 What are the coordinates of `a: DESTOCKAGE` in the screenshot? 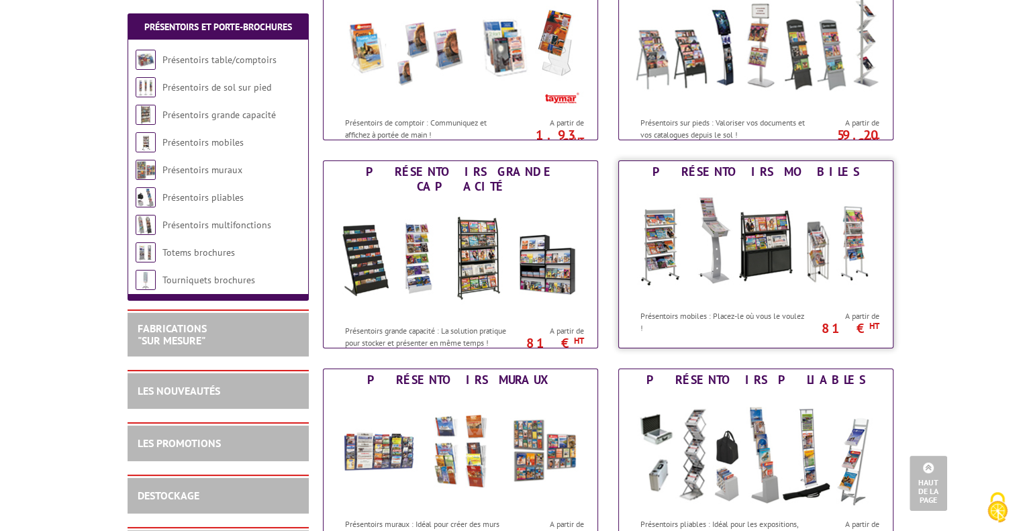 It's located at (169, 495).